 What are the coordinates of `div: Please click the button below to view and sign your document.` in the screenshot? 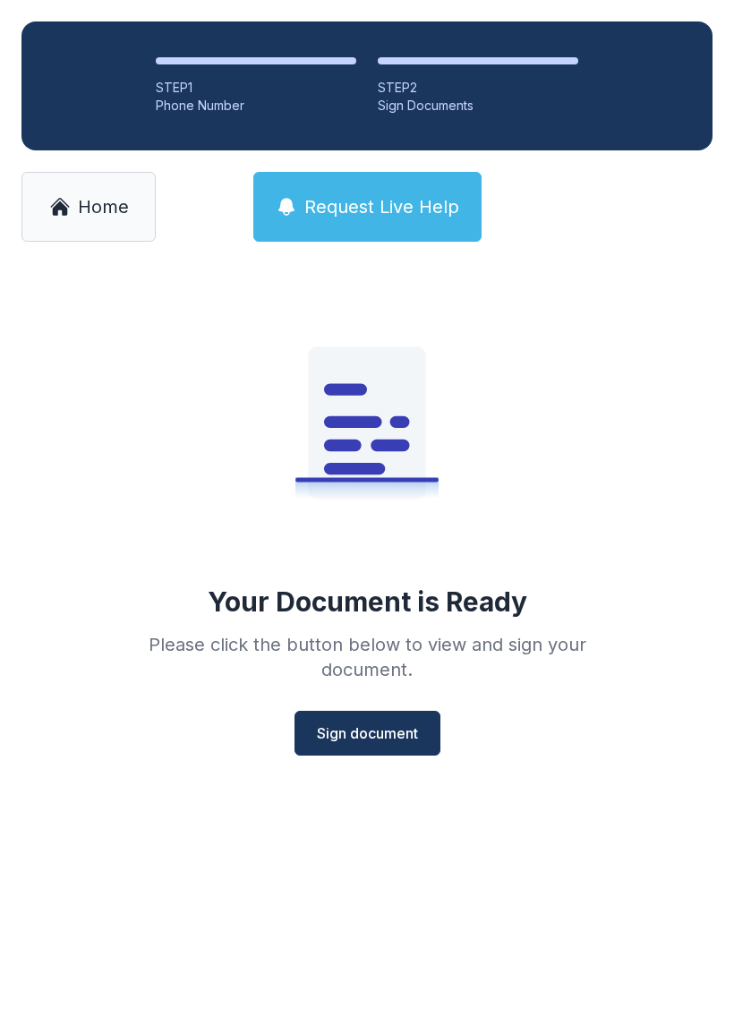 It's located at (367, 657).